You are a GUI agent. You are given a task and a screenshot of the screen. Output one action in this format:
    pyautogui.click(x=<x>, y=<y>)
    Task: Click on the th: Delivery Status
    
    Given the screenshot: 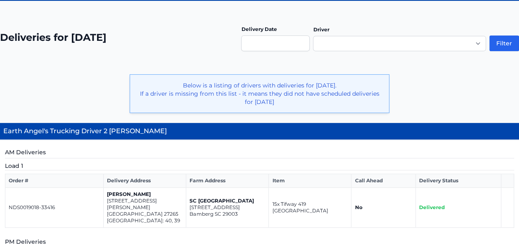 What is the action you would take?
    pyautogui.click(x=458, y=181)
    